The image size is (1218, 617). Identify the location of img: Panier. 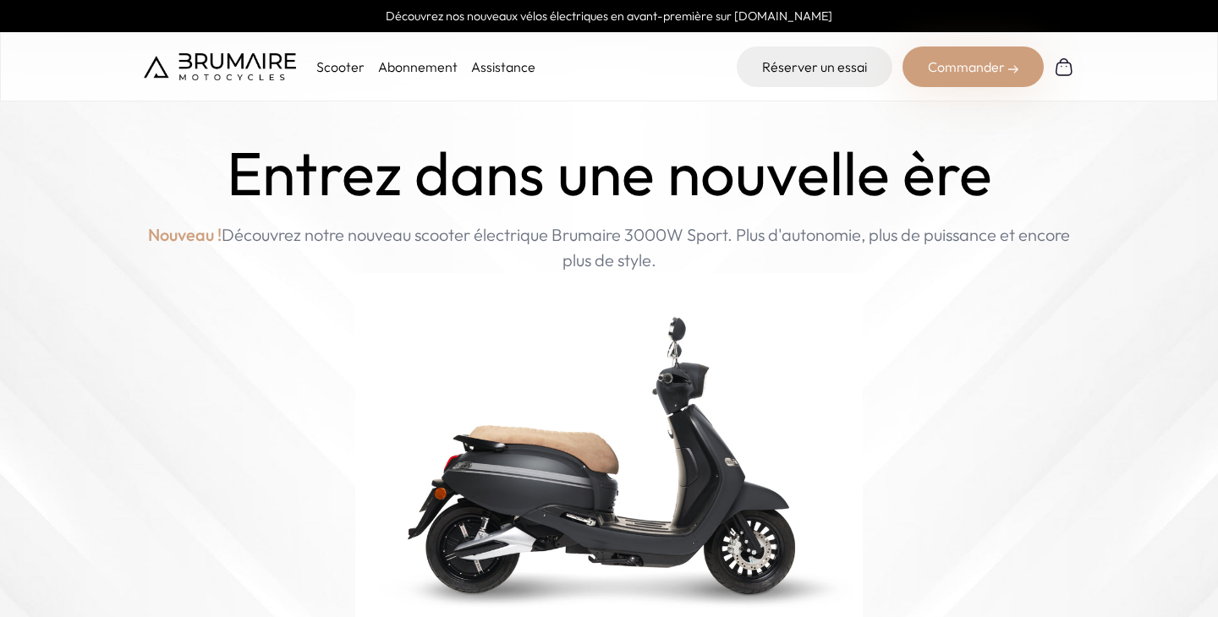
(1064, 67).